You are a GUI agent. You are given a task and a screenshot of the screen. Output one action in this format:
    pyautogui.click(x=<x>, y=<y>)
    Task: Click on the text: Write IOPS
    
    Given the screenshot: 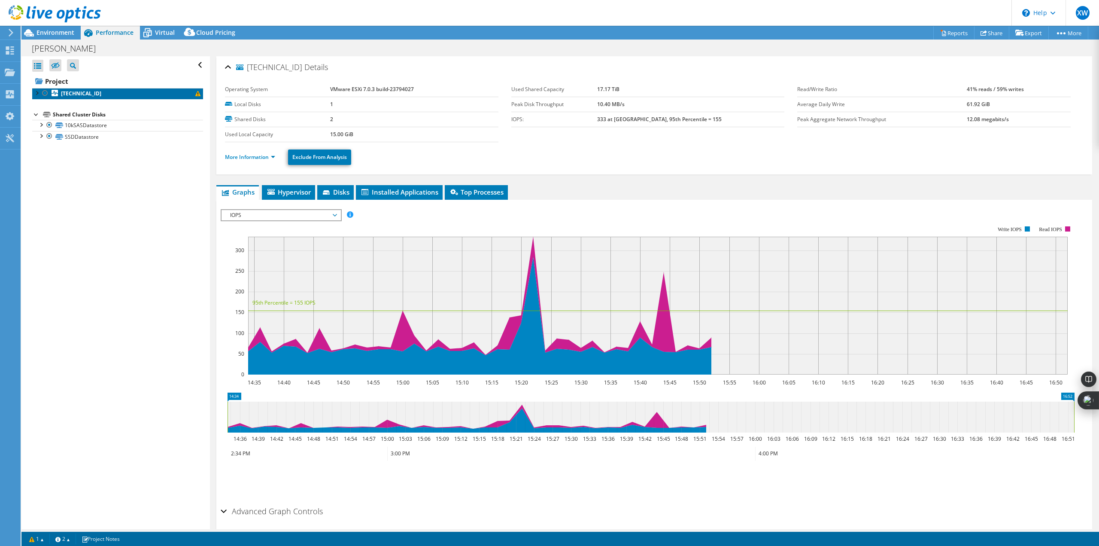 What is the action you would take?
    pyautogui.click(x=1010, y=229)
    